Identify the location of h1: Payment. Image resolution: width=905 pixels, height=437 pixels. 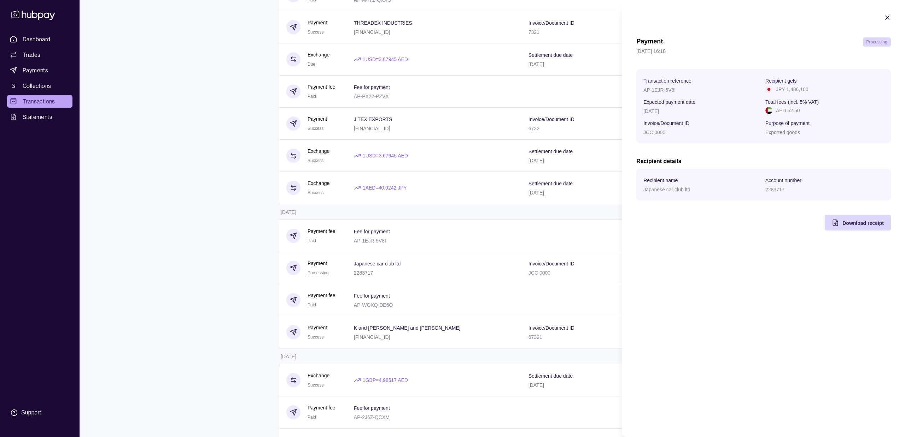
(649, 42).